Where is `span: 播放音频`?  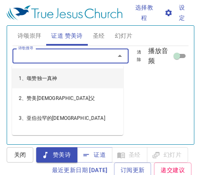
span: 播放音频 is located at coordinates (160, 56).